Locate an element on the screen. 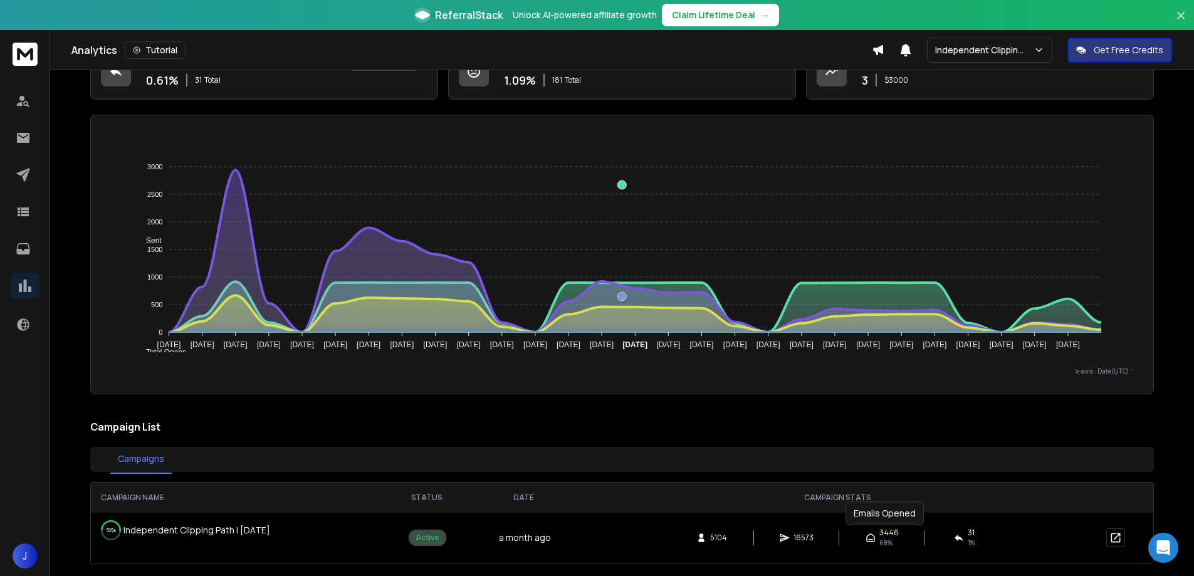  th: DATE is located at coordinates (524, 498).